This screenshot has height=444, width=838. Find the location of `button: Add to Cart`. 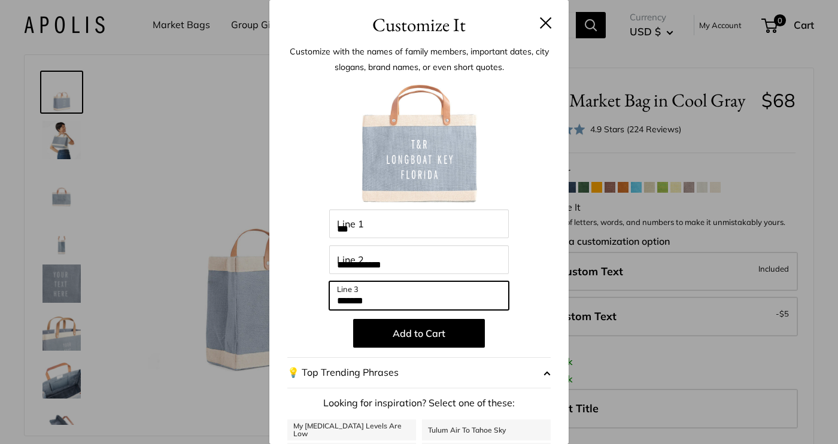

button: Add to Cart is located at coordinates (419, 334).